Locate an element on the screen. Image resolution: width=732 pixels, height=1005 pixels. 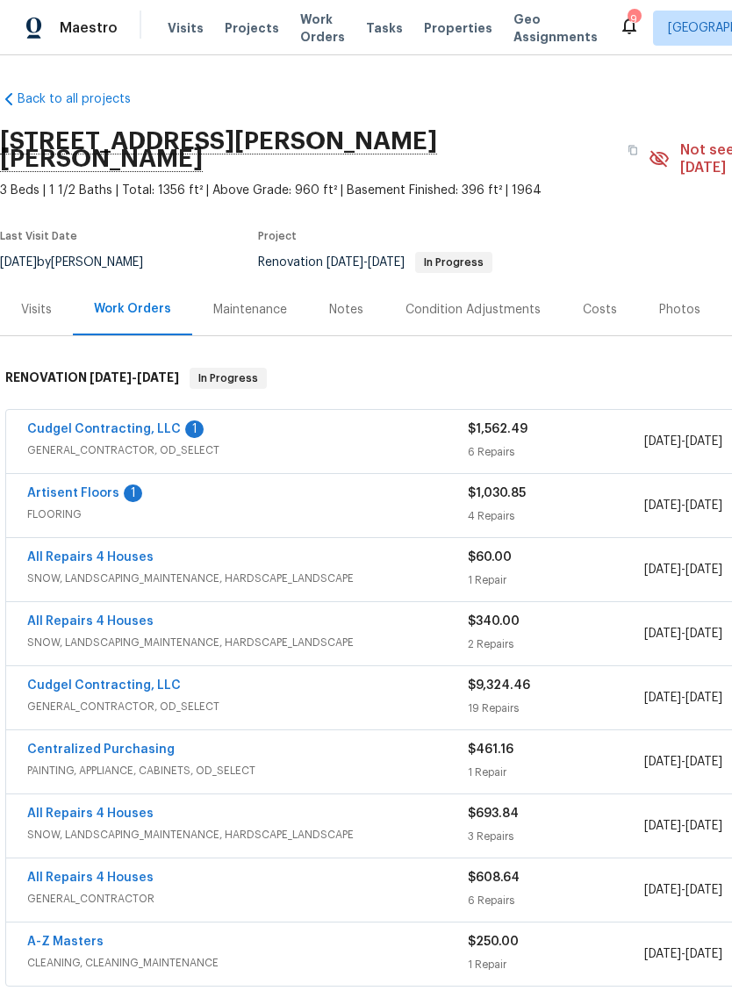
span: GENERAL_CONTRACTOR is located at coordinates (247, 898).